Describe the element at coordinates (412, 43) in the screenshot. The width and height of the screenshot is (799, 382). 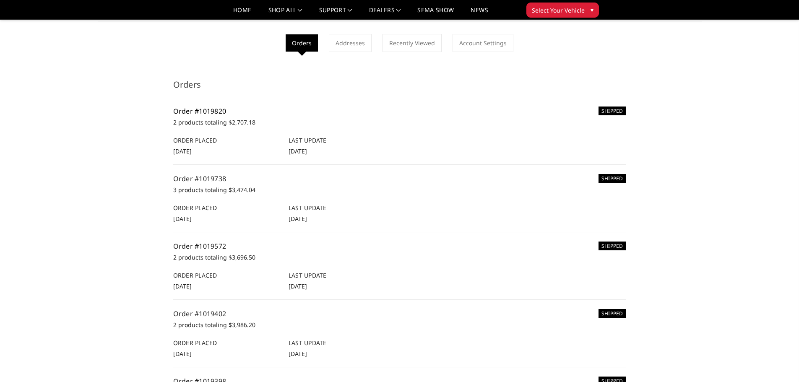
I see `a: Recently Viewed` at that location.